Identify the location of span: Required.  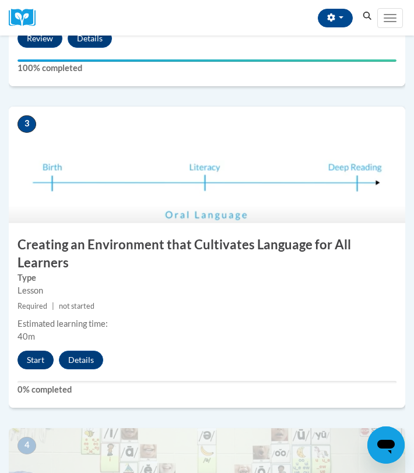
(32, 306).